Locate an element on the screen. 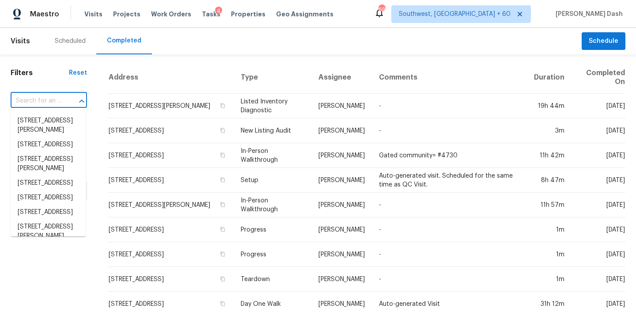 Image resolution: width=636 pixels, height=316 pixels. td: Listed Inventory Diagnostic is located at coordinates (272, 106).